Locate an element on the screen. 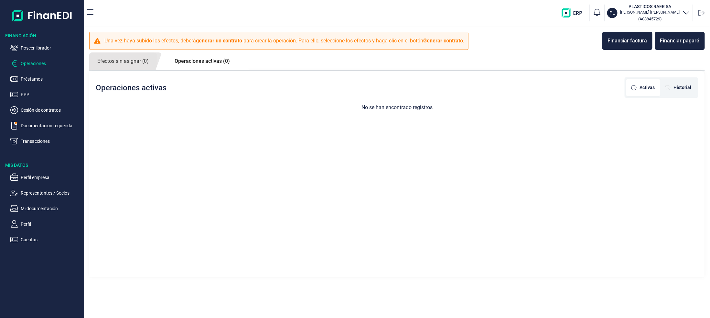 This screenshot has height=318, width=710. button: Financiar factura is located at coordinates (627, 41).